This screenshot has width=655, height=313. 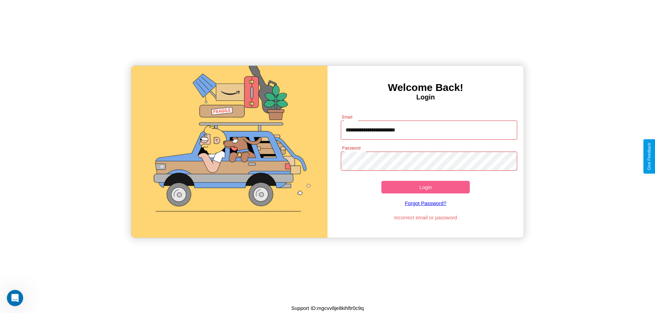 I want to click on div: Give Feedback, so click(x=649, y=157).